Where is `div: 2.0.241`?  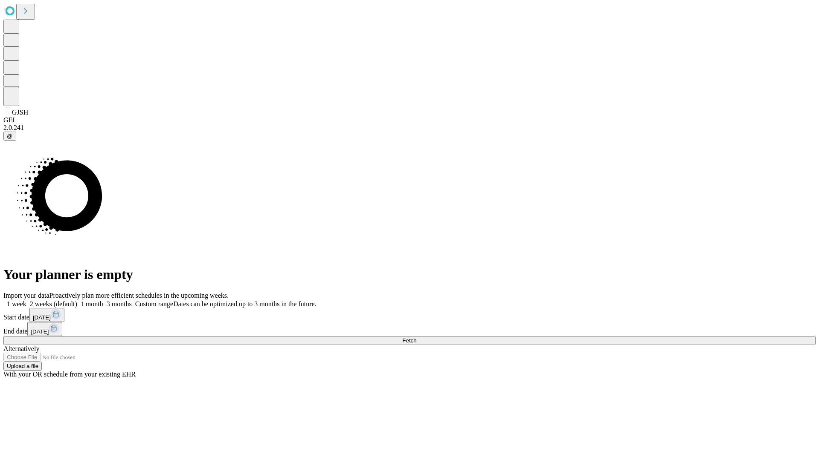 div: 2.0.241 is located at coordinates (409, 128).